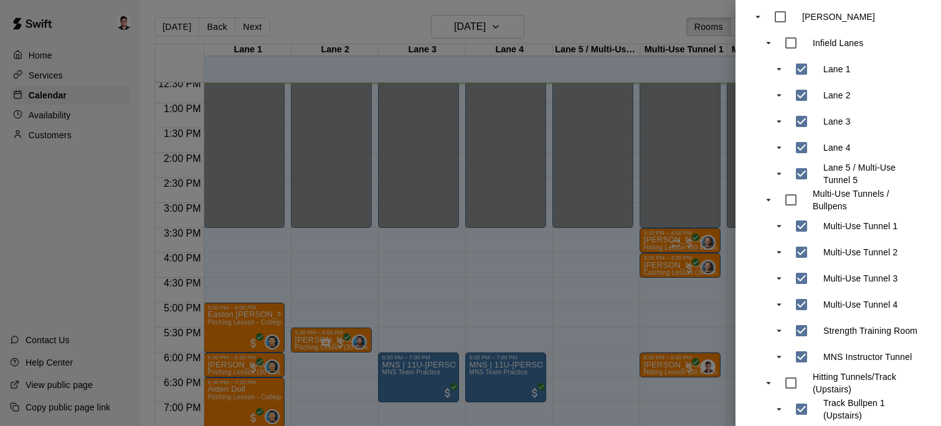  Describe the element at coordinates (837, 69) in the screenshot. I see `p: Lane 1` at that location.